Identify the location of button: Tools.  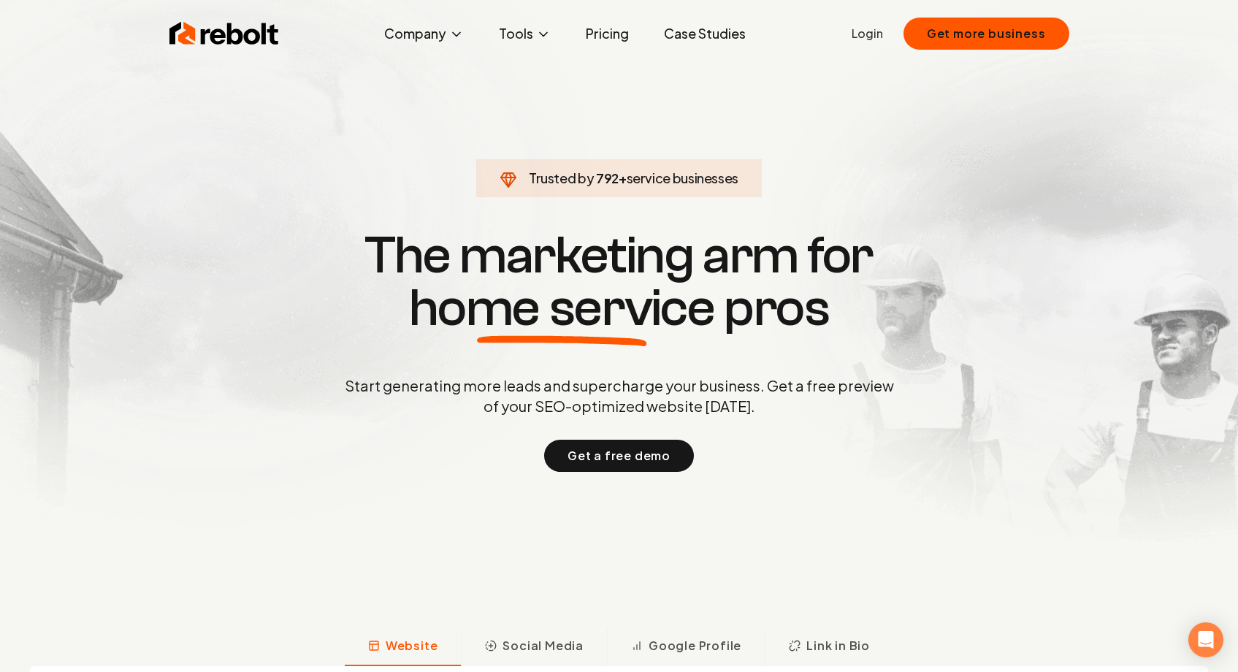
(524, 34).